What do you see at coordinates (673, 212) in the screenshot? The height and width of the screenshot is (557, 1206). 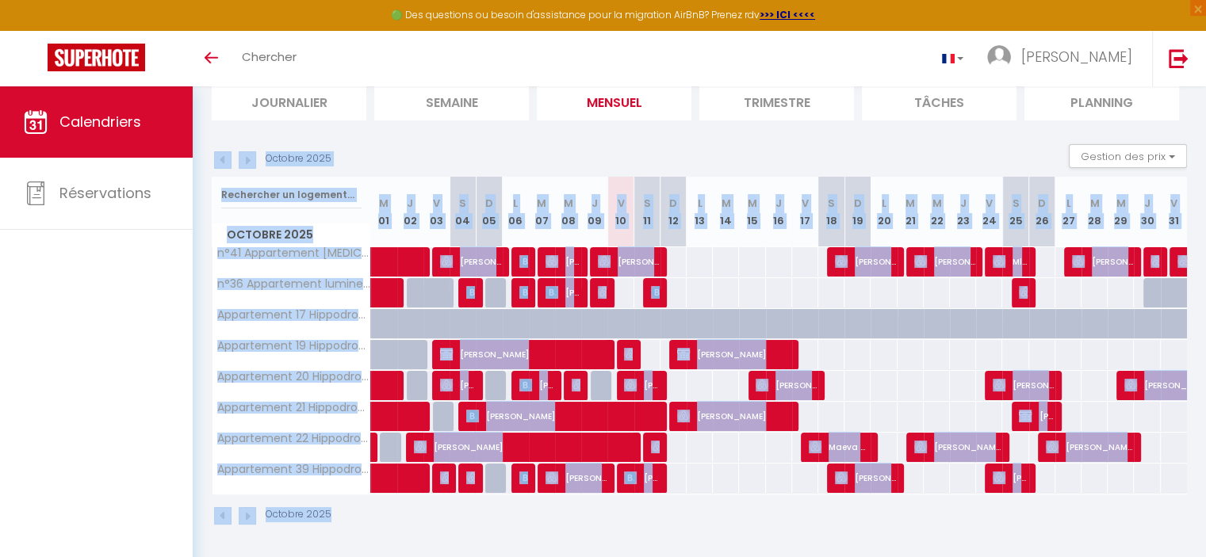 I see `th: 12` at bounding box center [673, 212].